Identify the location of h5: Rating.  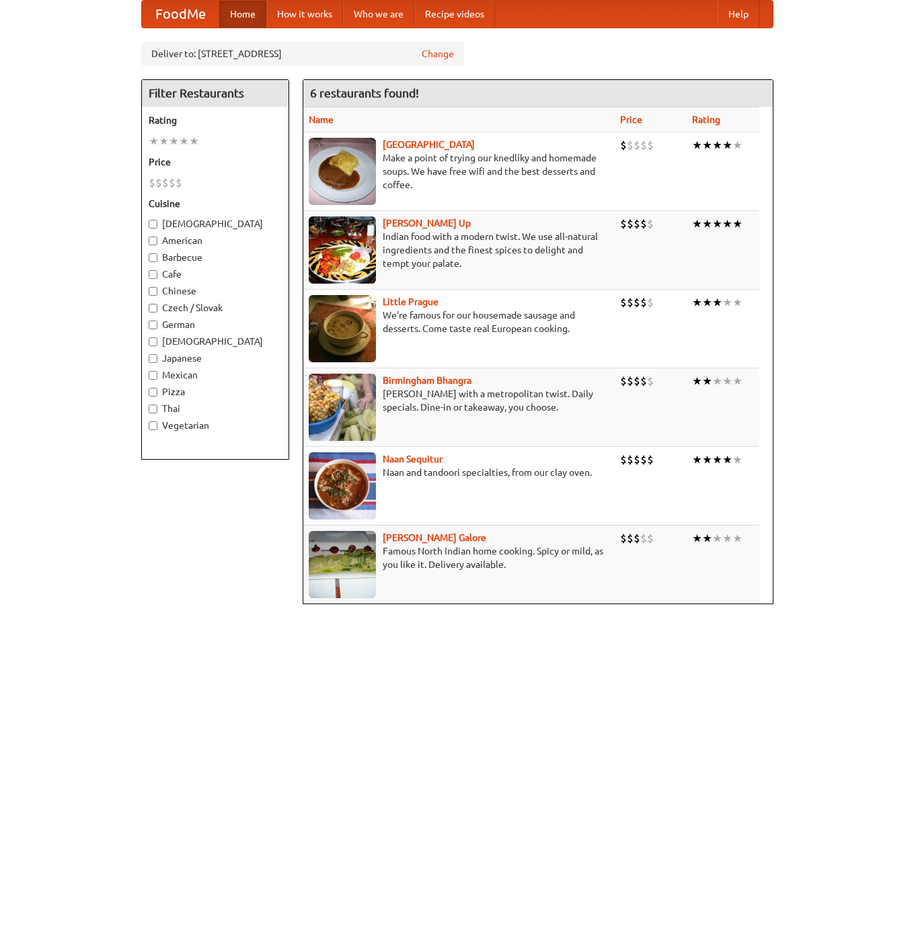
(215, 120).